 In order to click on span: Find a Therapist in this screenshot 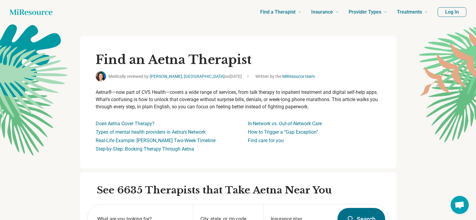, I will do `click(278, 12)`.